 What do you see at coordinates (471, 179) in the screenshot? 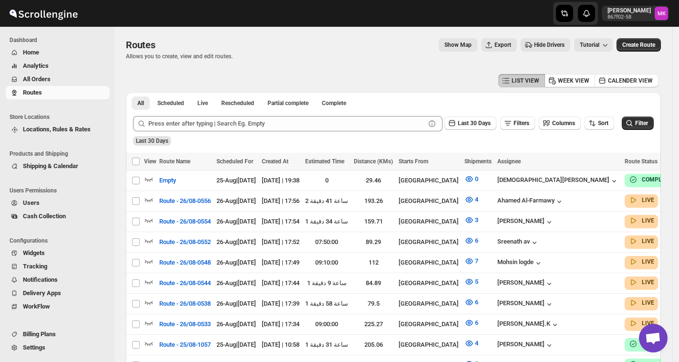
I see `button: 0` at bounding box center [471, 179].